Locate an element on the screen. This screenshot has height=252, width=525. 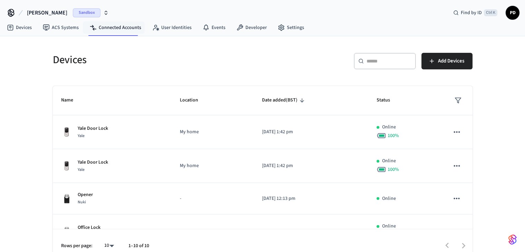
p: 1–10 of 10 is located at coordinates (139, 246).